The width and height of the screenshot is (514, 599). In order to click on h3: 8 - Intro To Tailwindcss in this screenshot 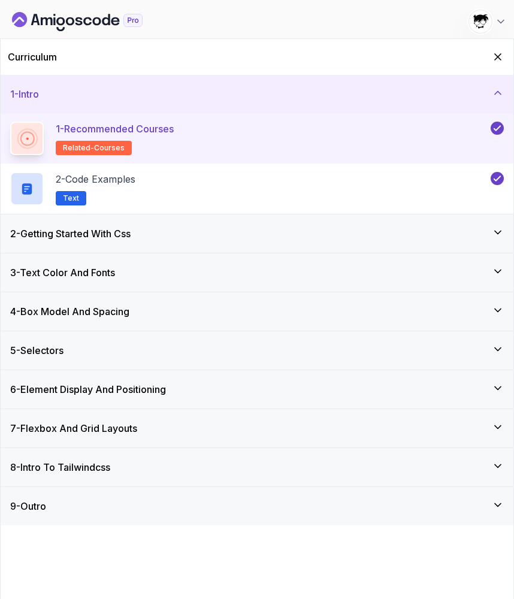, I will do `click(60, 467)`.